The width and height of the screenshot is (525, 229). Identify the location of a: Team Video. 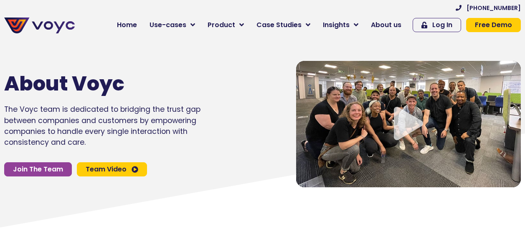
(112, 170).